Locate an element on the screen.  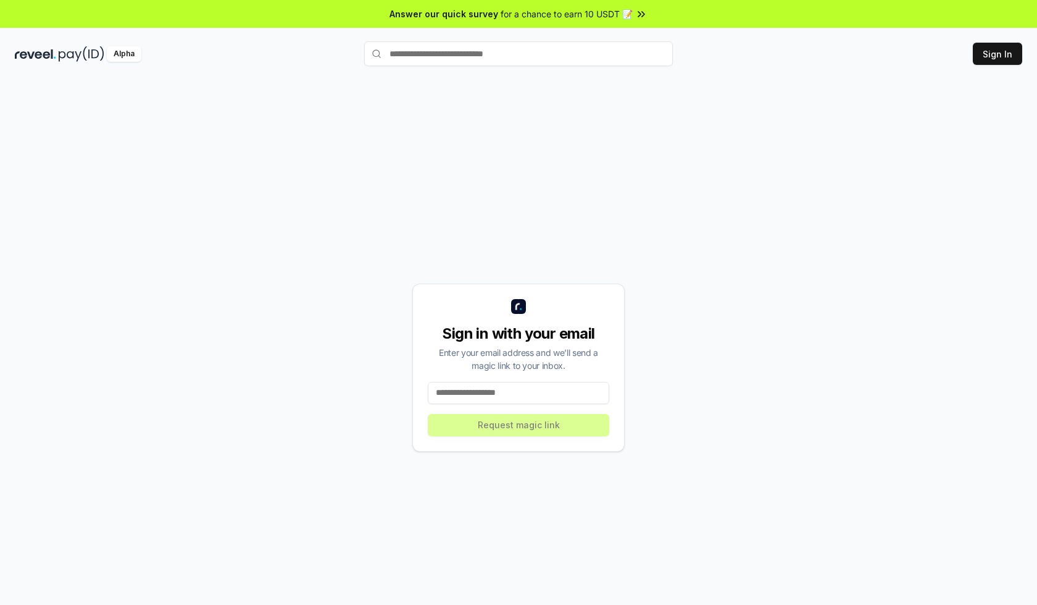
img: logo_small is located at coordinates (519, 306).